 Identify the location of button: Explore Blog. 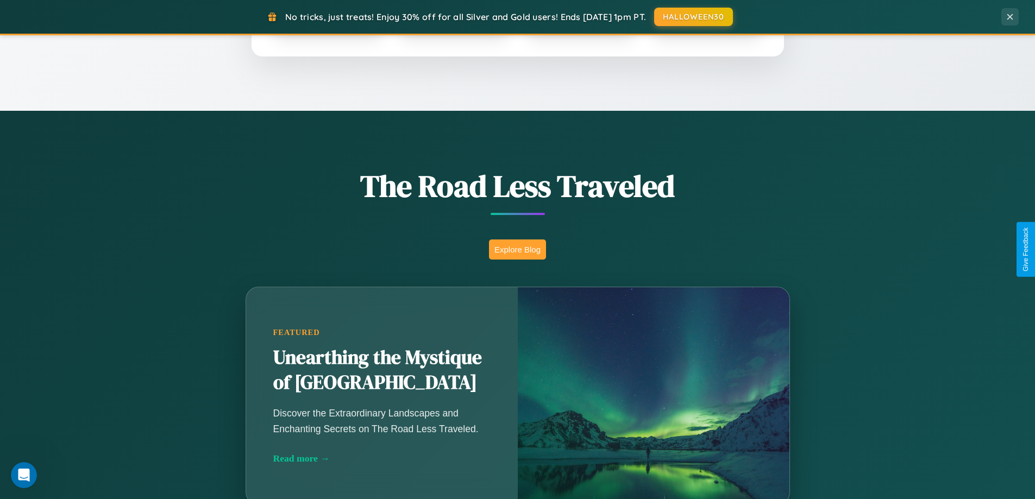
(517, 249).